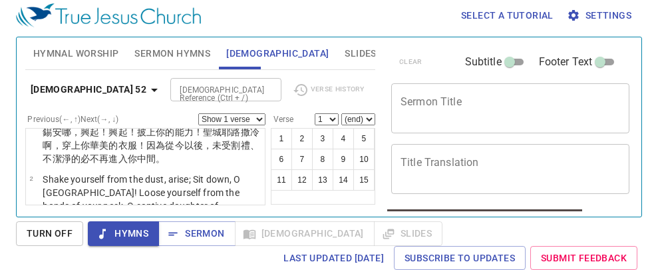 Image resolution: width=658 pixels, height=270 pixels. I want to click on button: 5, so click(364, 138).